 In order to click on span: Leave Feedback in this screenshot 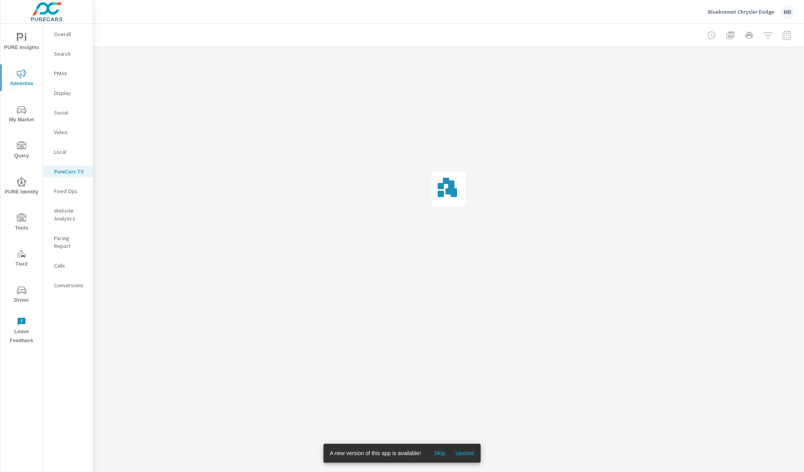, I will do `click(22, 331)`.